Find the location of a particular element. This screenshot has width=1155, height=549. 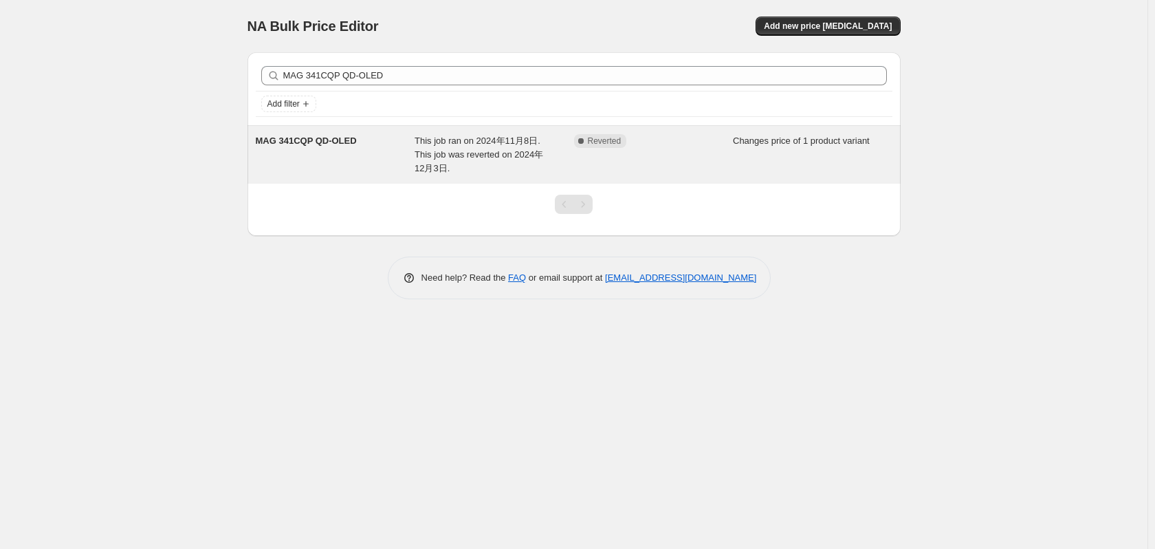

span: Add filter is located at coordinates (283, 104).